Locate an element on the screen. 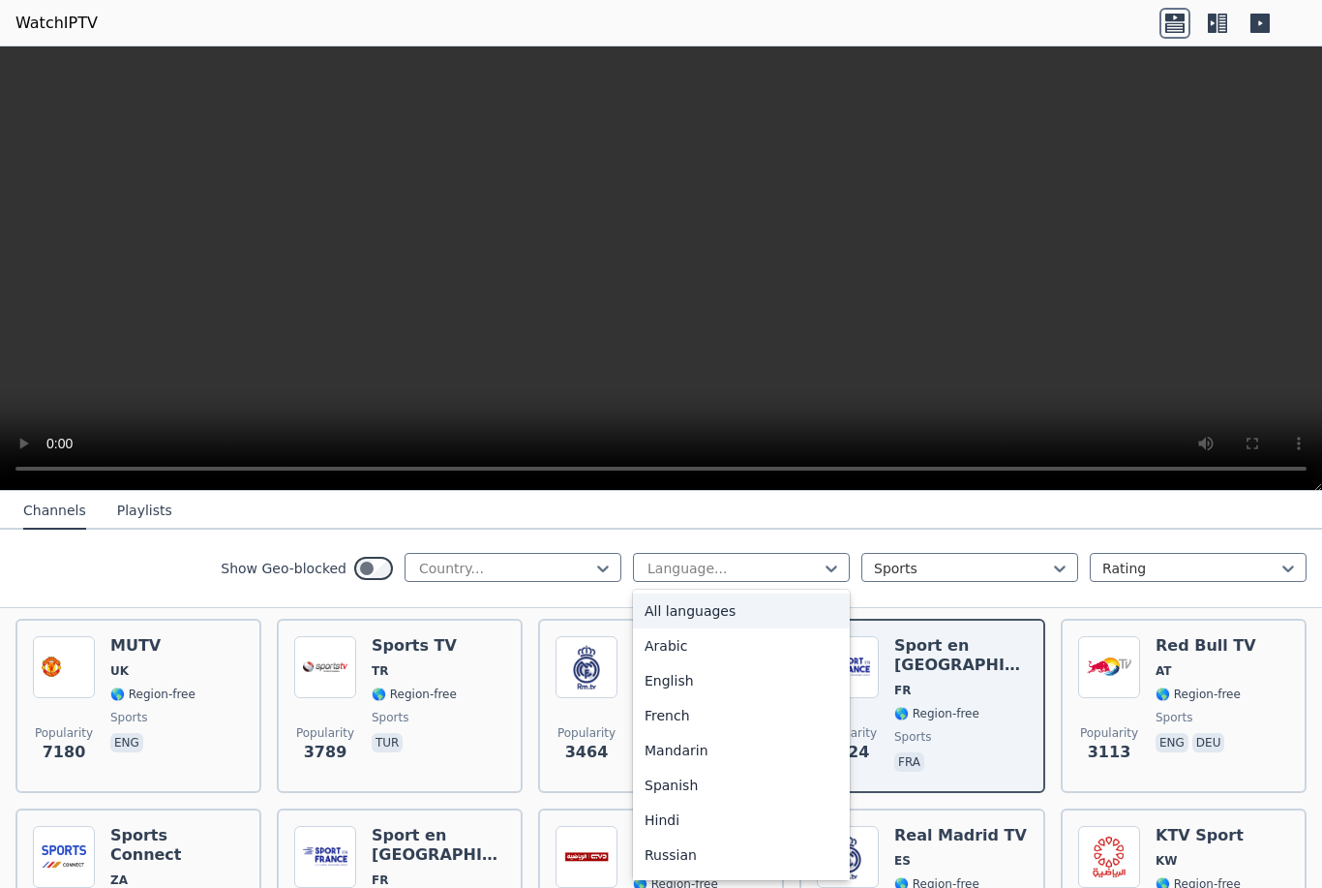  p: tur is located at coordinates (387, 742).